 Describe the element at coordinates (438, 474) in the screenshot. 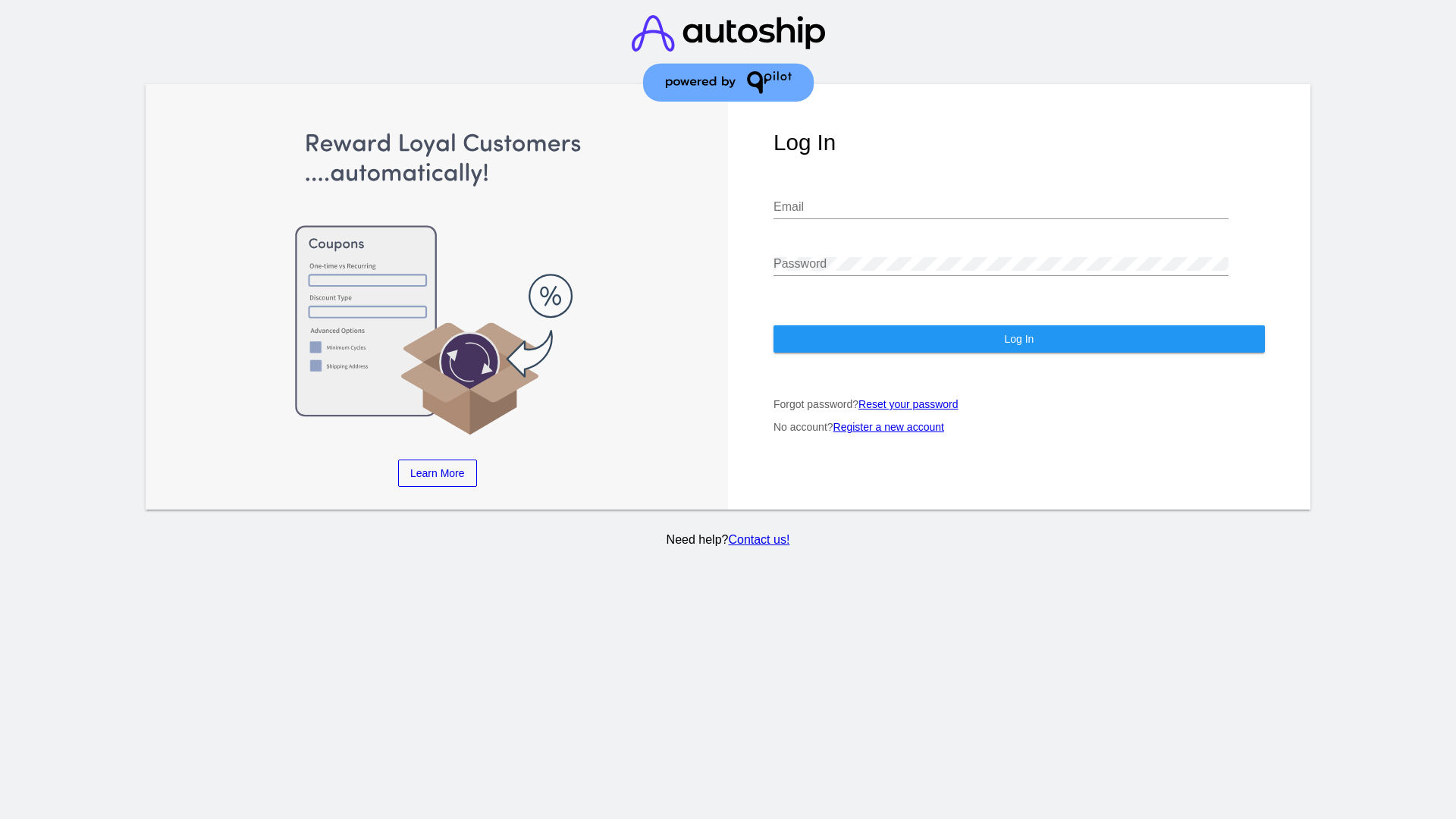

I see `a: Learn More` at that location.